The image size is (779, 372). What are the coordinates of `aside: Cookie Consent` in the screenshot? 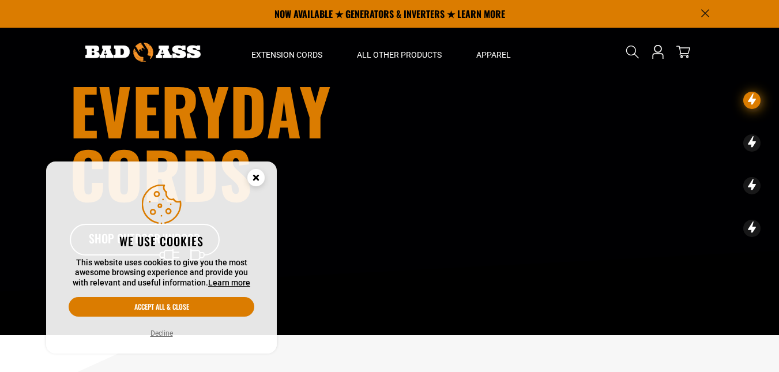 It's located at (161, 258).